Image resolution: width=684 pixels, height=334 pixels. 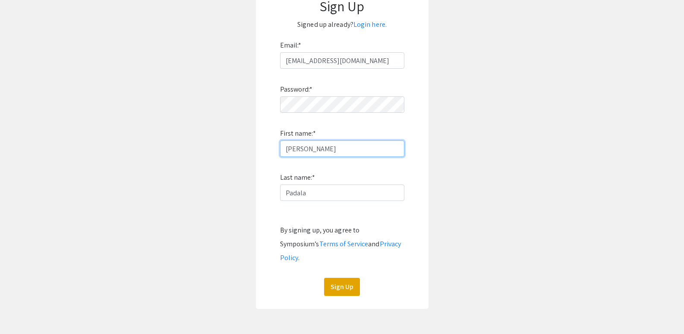 I want to click on a: Login here., so click(x=370, y=24).